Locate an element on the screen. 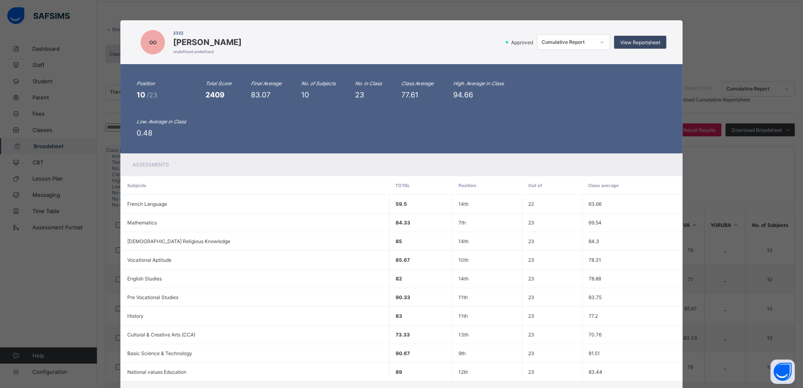  span: Pre Vocational Studies is located at coordinates (153, 297).